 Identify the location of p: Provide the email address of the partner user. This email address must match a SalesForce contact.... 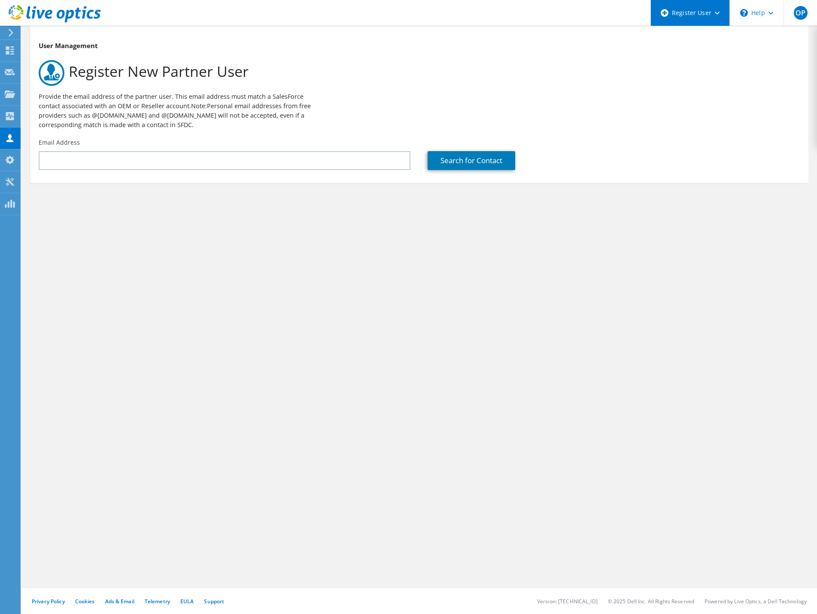
(180, 111).